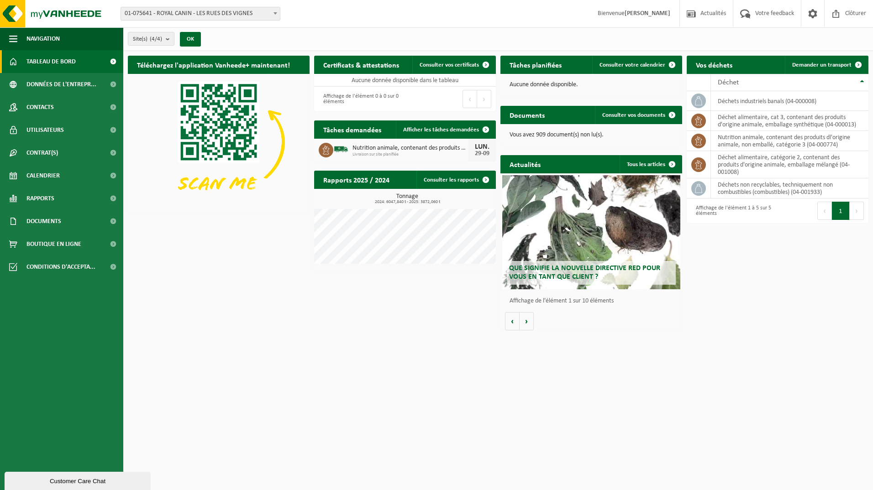 The image size is (873, 490). What do you see at coordinates (407, 199) in the screenshot?
I see `h3: Tonnage` at bounding box center [407, 199].